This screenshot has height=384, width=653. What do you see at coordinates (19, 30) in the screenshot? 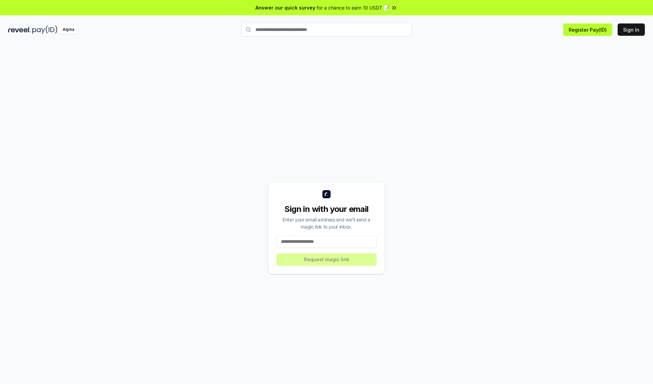
I see `img: reveel_dark` at bounding box center [19, 30].